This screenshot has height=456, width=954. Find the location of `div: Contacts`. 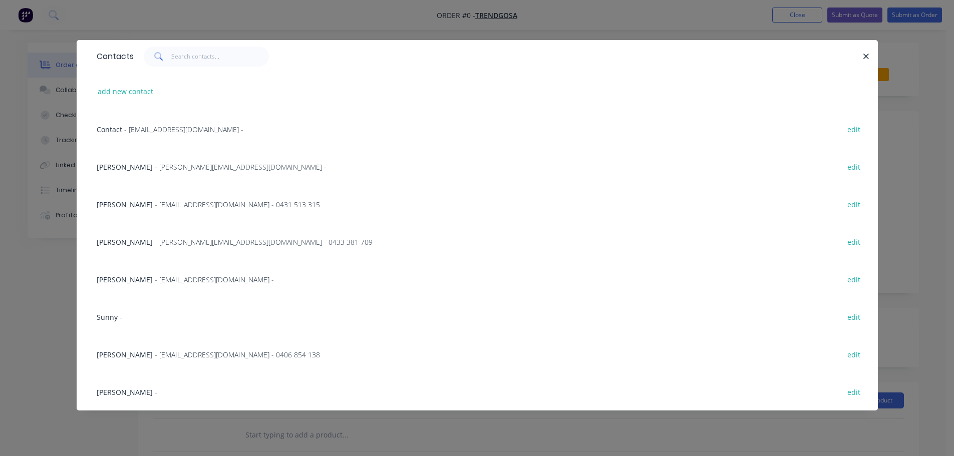

div: Contacts is located at coordinates (113, 57).